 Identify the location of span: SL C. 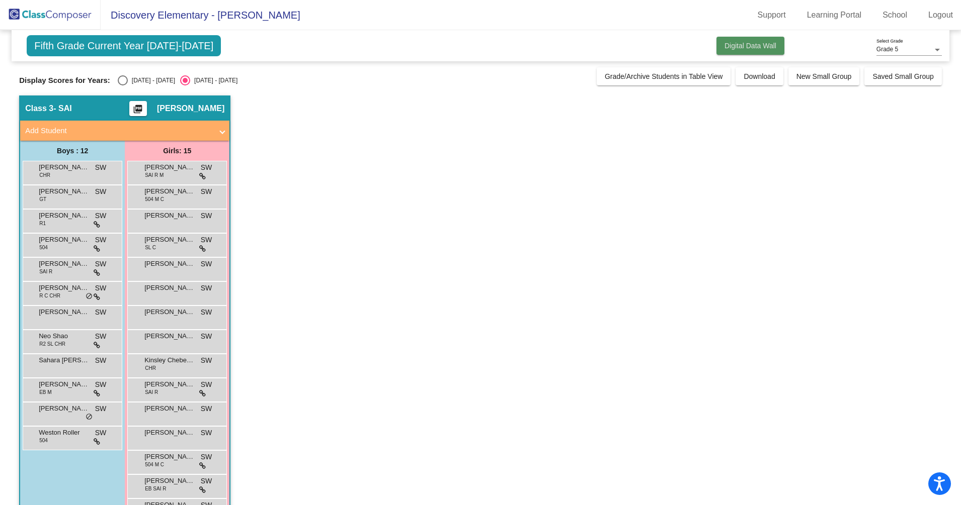
(150, 247).